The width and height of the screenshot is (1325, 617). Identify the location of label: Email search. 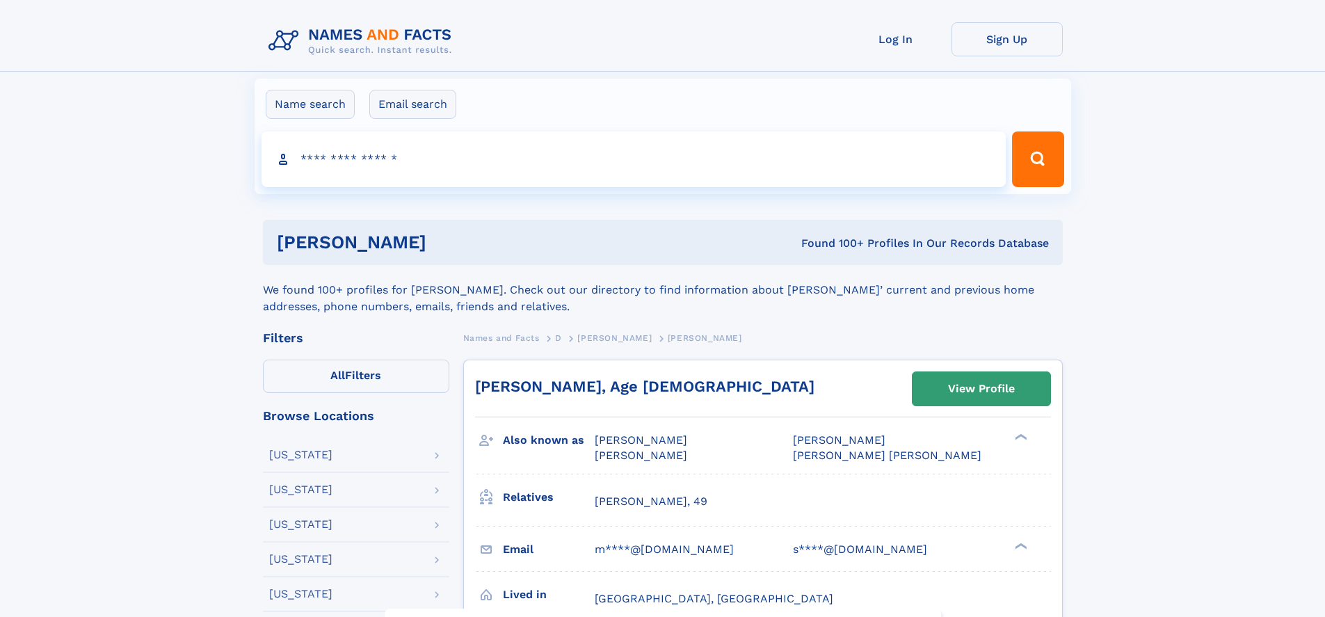
(412, 104).